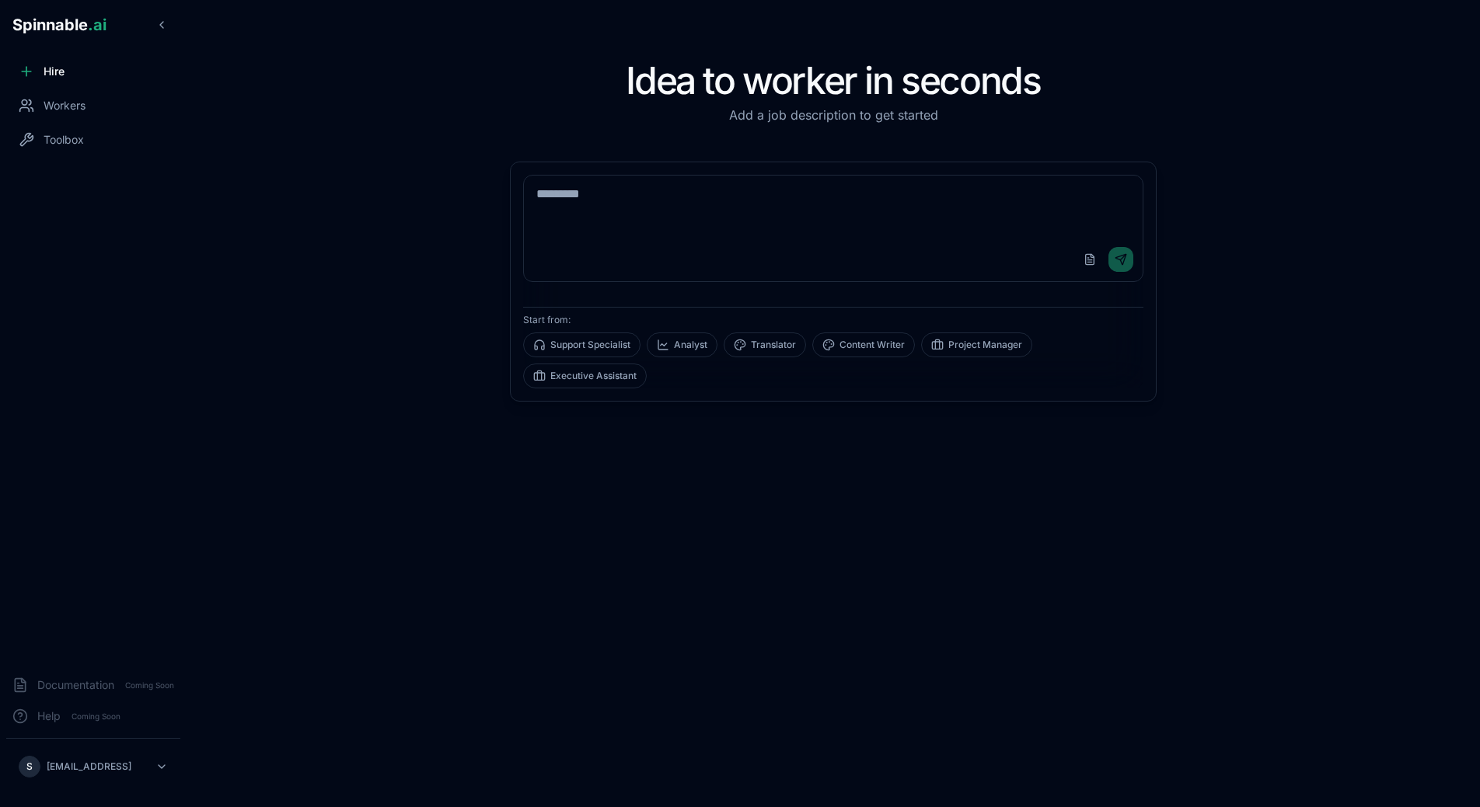  Describe the element at coordinates (584, 376) in the screenshot. I see `button: Executive Assistant` at that location.